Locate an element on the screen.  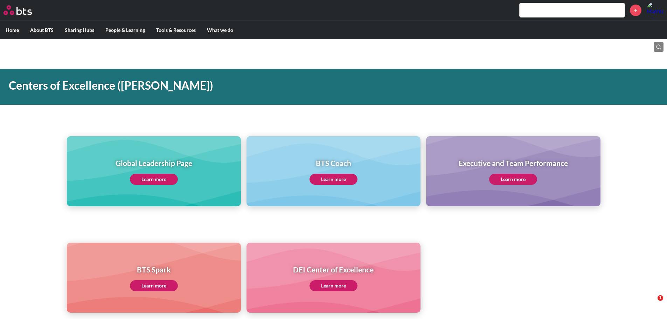
label: What we do is located at coordinates (220, 30).